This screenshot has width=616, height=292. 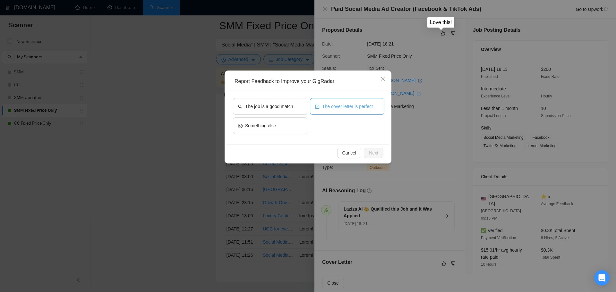 What do you see at coordinates (270, 126) in the screenshot?
I see `button: smileSomething else` at bounding box center [270, 126].